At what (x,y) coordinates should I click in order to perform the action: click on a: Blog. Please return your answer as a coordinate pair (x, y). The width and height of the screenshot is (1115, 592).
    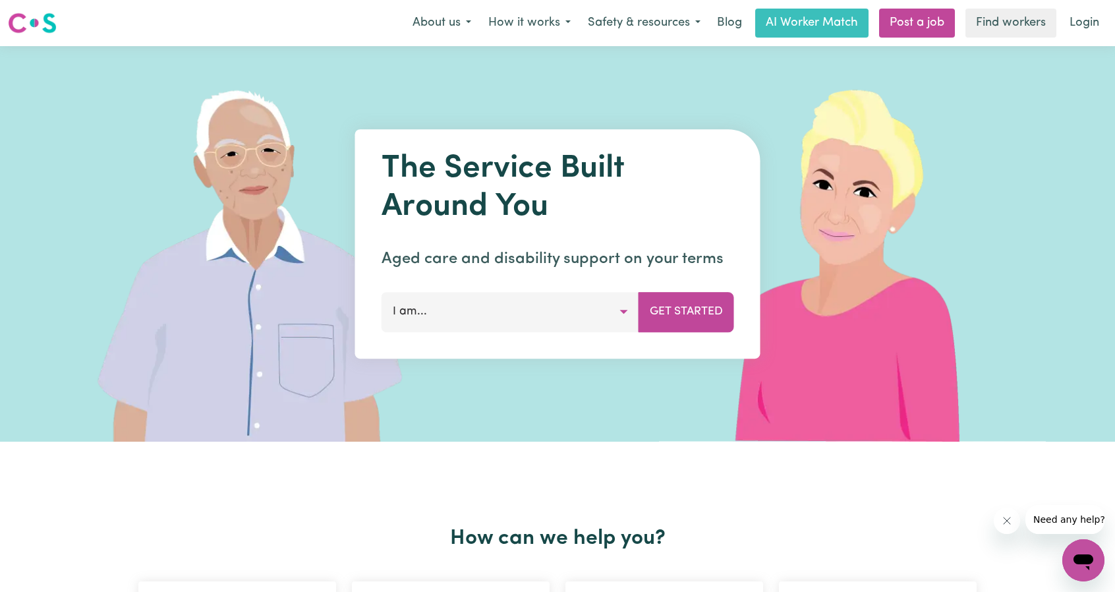
    Looking at the image, I should click on (729, 23).